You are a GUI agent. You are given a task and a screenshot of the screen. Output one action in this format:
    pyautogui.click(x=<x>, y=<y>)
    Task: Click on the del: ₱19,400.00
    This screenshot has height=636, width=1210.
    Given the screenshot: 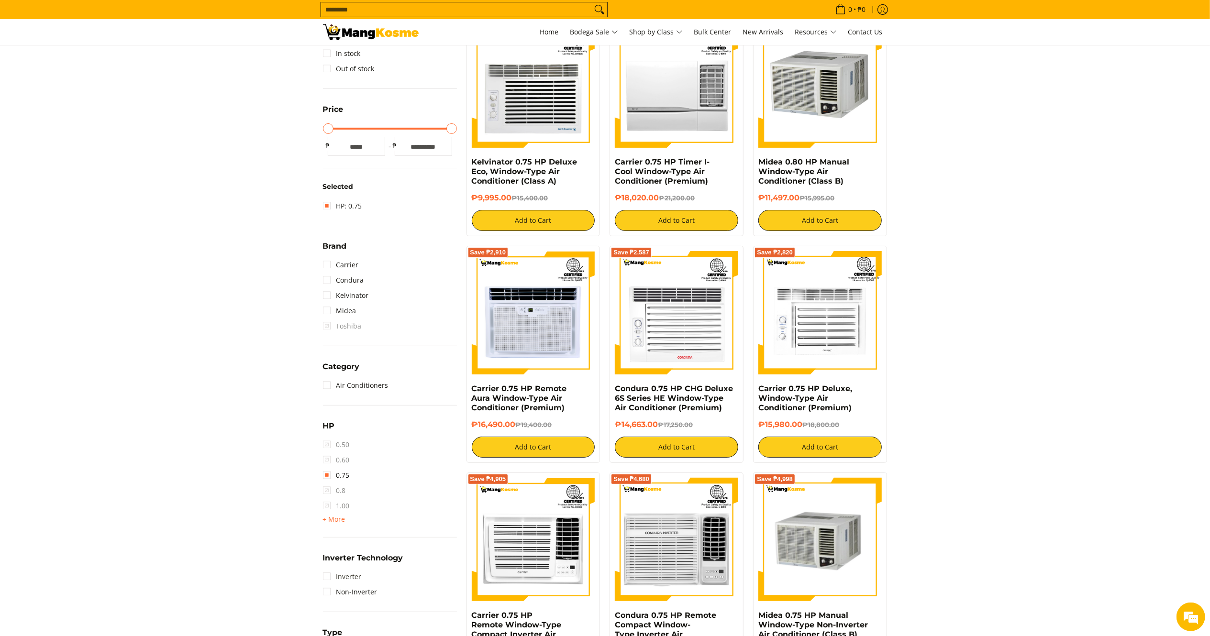 What is the action you would take?
    pyautogui.click(x=534, y=425)
    